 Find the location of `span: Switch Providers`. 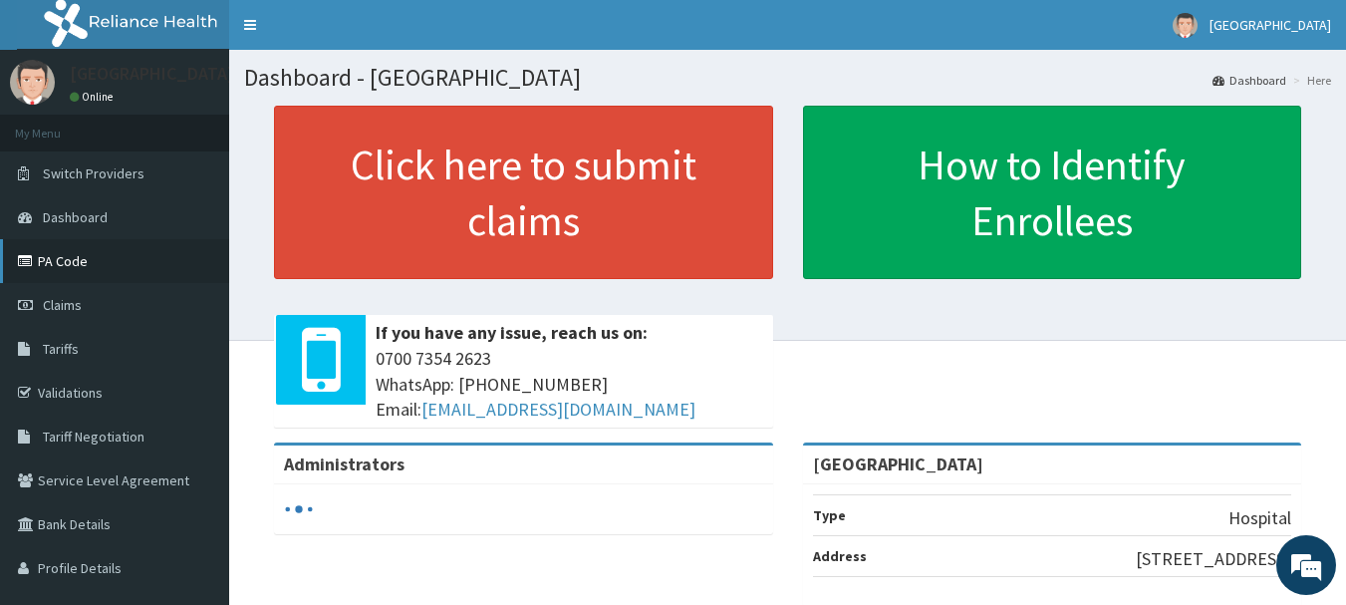

span: Switch Providers is located at coordinates (94, 173).